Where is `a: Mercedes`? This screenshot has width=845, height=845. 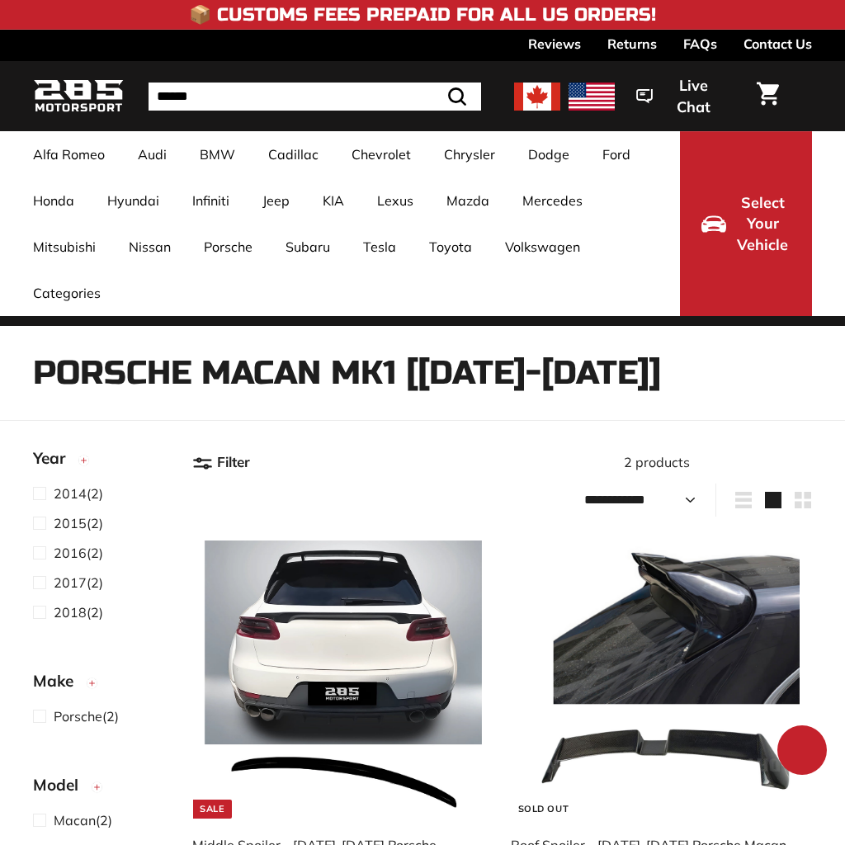
a: Mercedes is located at coordinates (552, 201).